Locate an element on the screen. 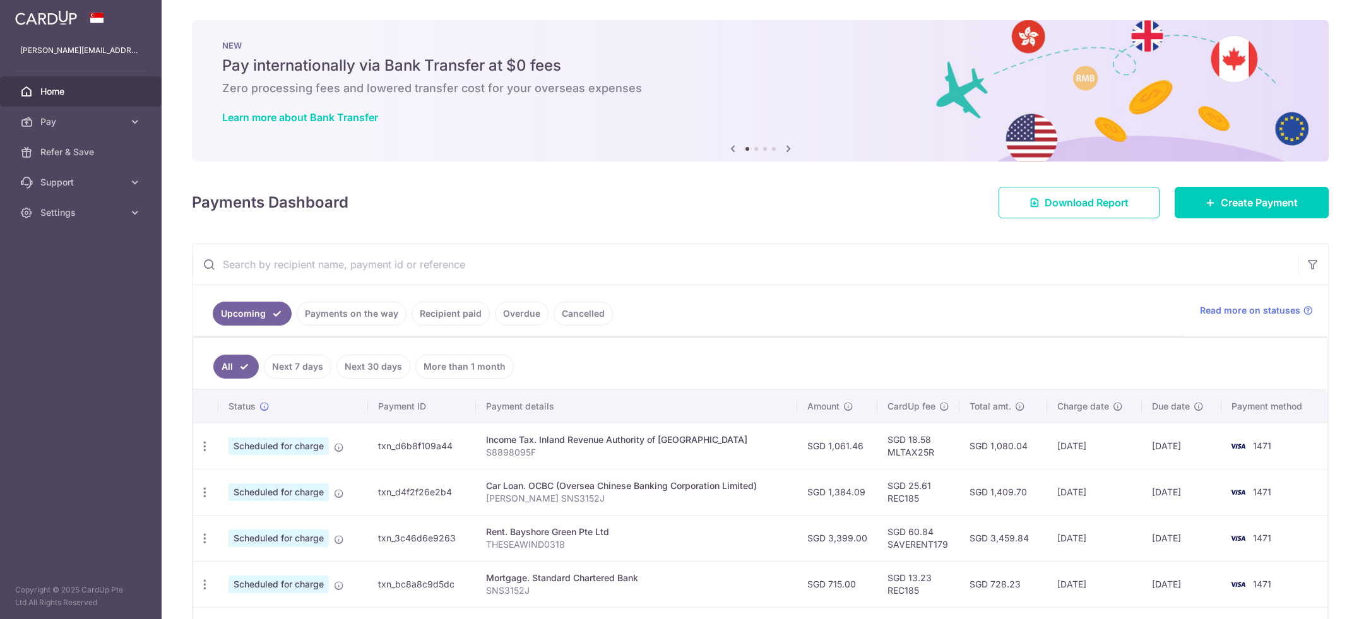  td: SGD 25.61 REC185 is located at coordinates (918, 492).